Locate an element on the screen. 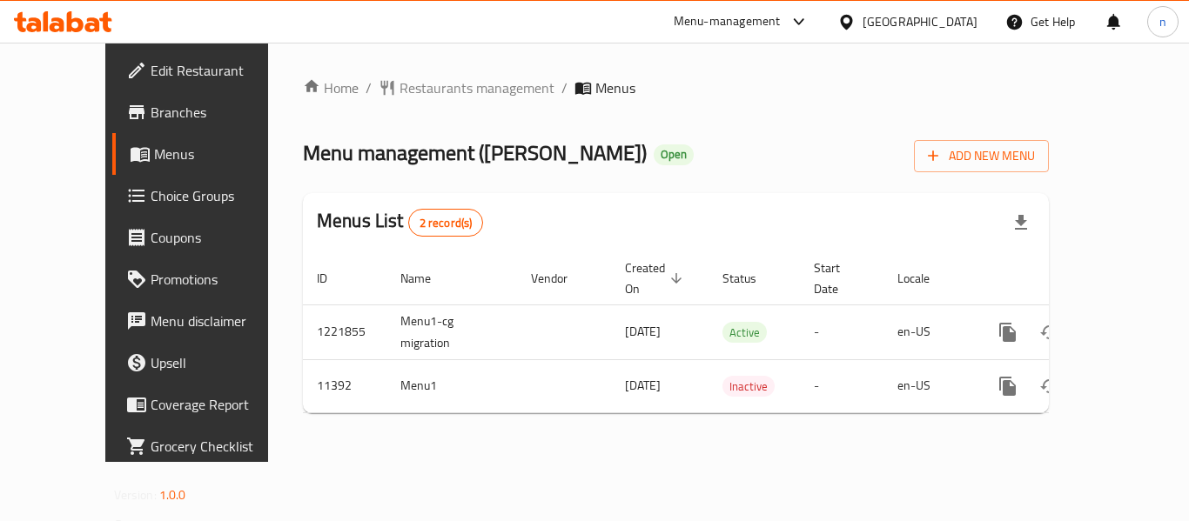  td: 1221855 is located at coordinates (345, 332).